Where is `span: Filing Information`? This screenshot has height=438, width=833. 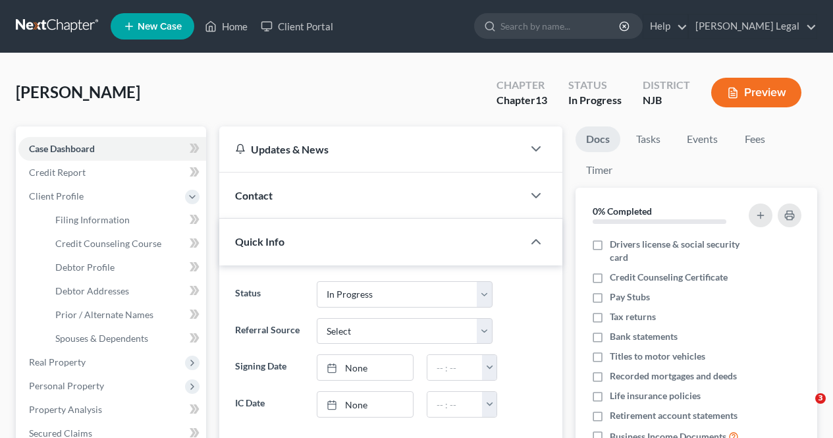
span: Filing Information is located at coordinates (92, 219).